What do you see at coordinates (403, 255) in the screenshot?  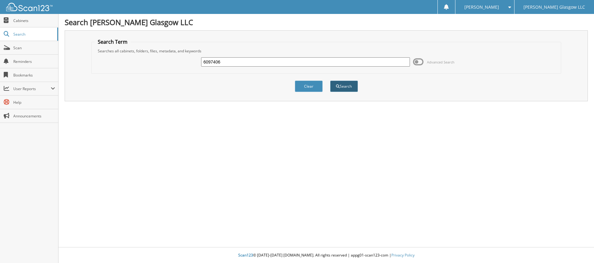 I see `a: Privacy Policy` at bounding box center [403, 255].